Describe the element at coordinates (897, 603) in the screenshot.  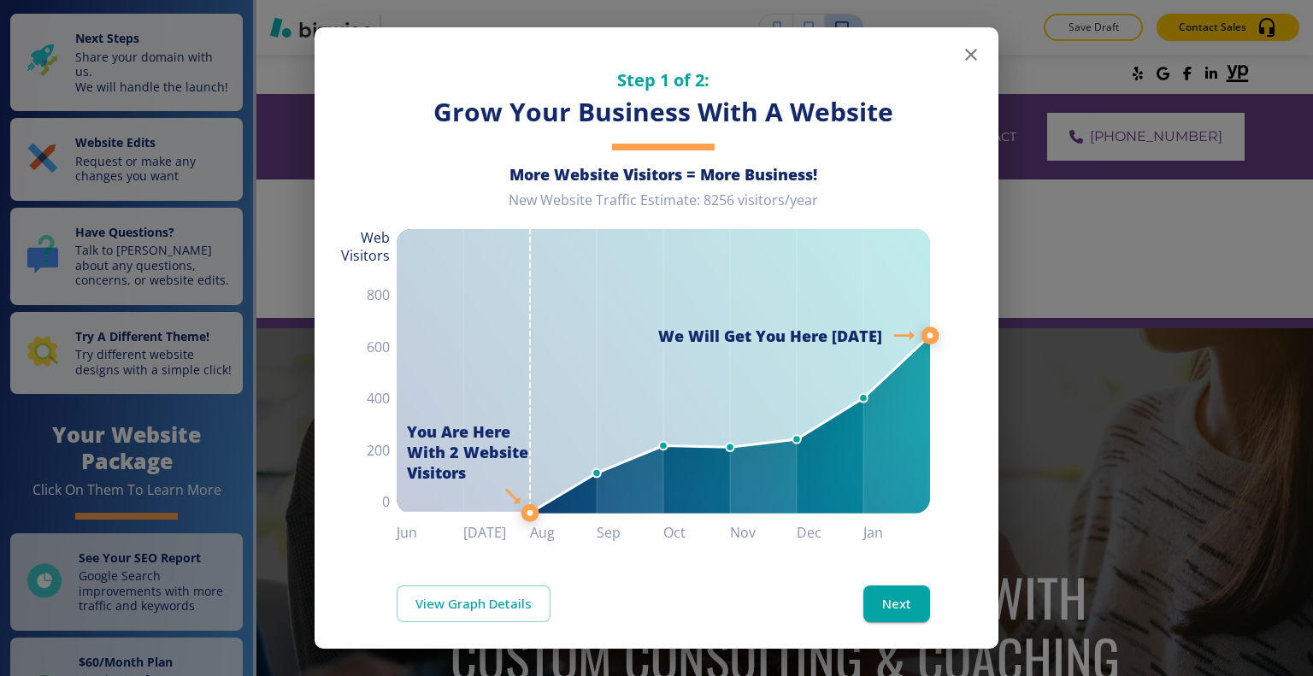
I see `button: Next` at that location.